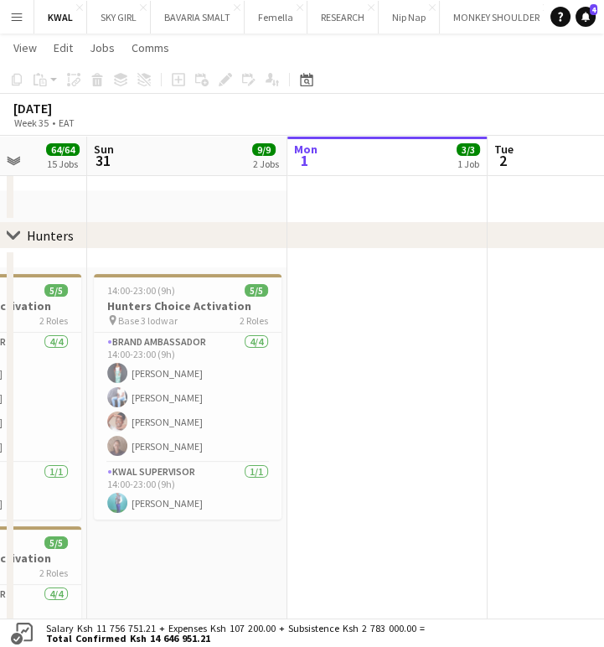 This screenshot has width=604, height=647. What do you see at coordinates (343, 17) in the screenshot?
I see `button: RESEARCH` at bounding box center [343, 17].